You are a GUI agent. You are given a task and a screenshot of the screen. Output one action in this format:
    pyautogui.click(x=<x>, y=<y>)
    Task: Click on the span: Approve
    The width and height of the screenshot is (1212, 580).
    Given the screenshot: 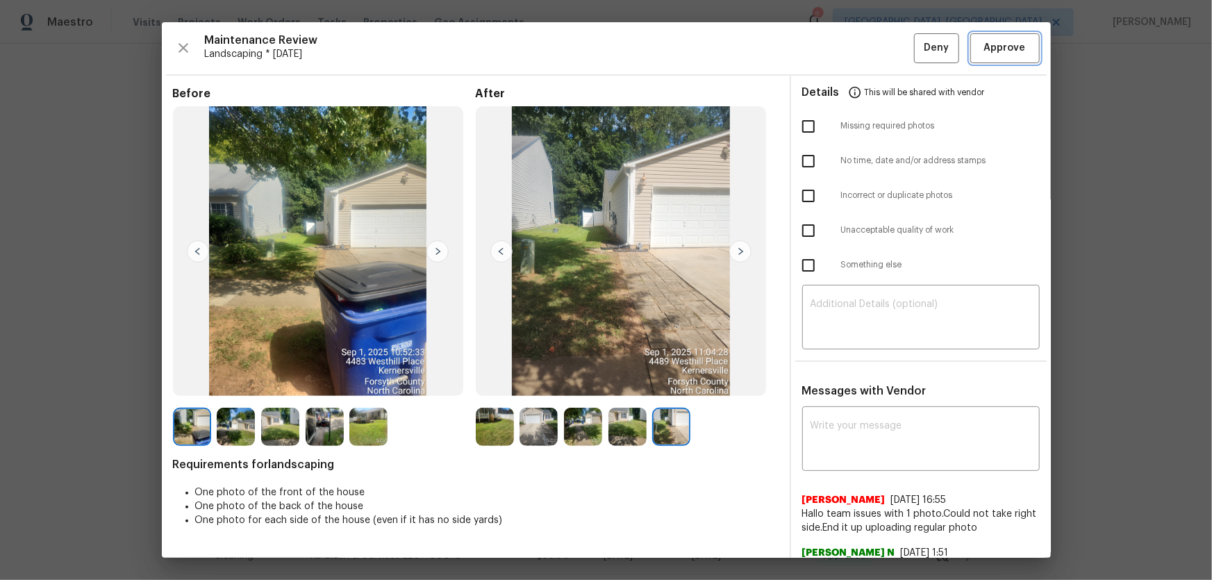 What is the action you would take?
    pyautogui.click(x=1005, y=48)
    